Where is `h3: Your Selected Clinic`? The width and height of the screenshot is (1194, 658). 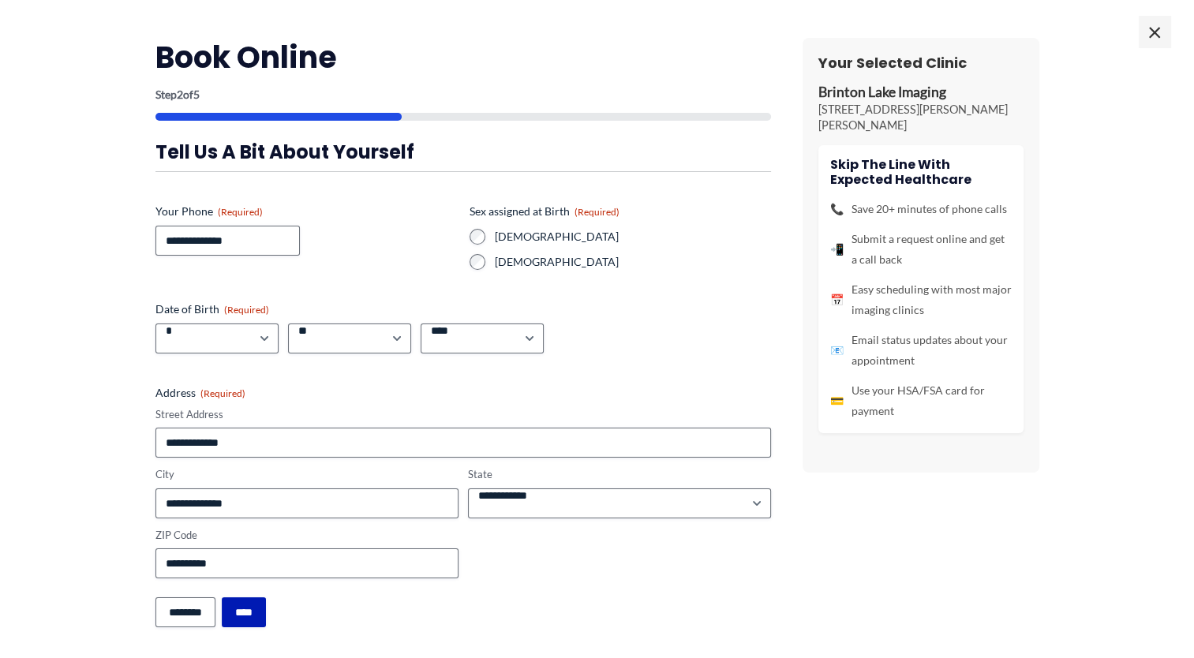 h3: Your Selected Clinic is located at coordinates (921, 62).